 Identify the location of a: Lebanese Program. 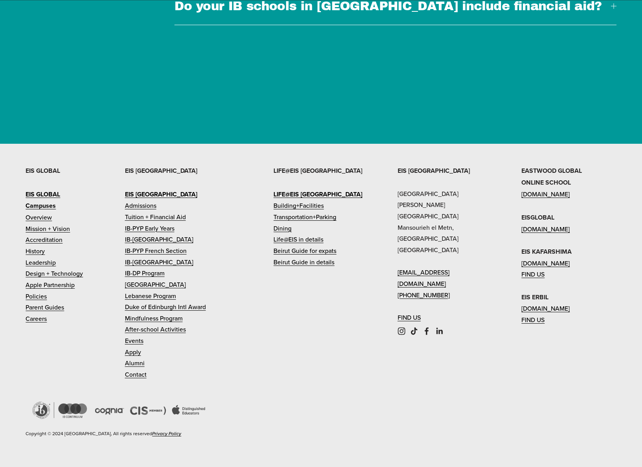
(150, 296).